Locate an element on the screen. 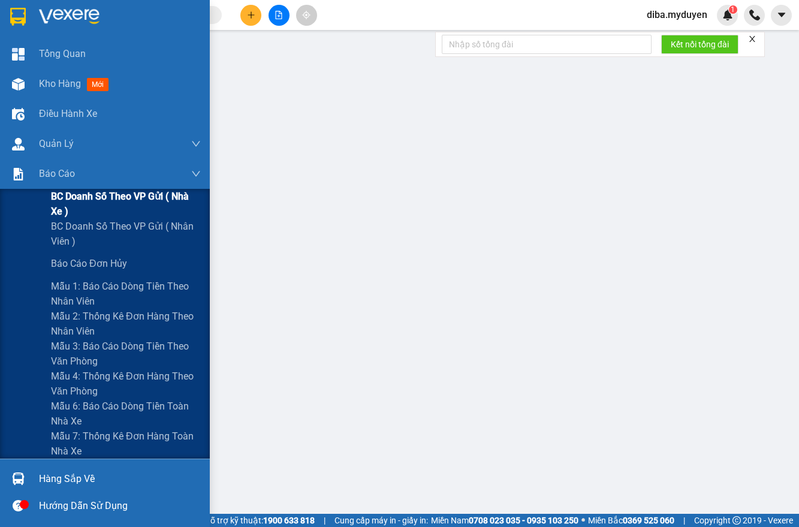 This screenshot has width=799, height=527. span: Mẫu 1: Báo cáo dòng tiền theo nhân viên is located at coordinates (126, 294).